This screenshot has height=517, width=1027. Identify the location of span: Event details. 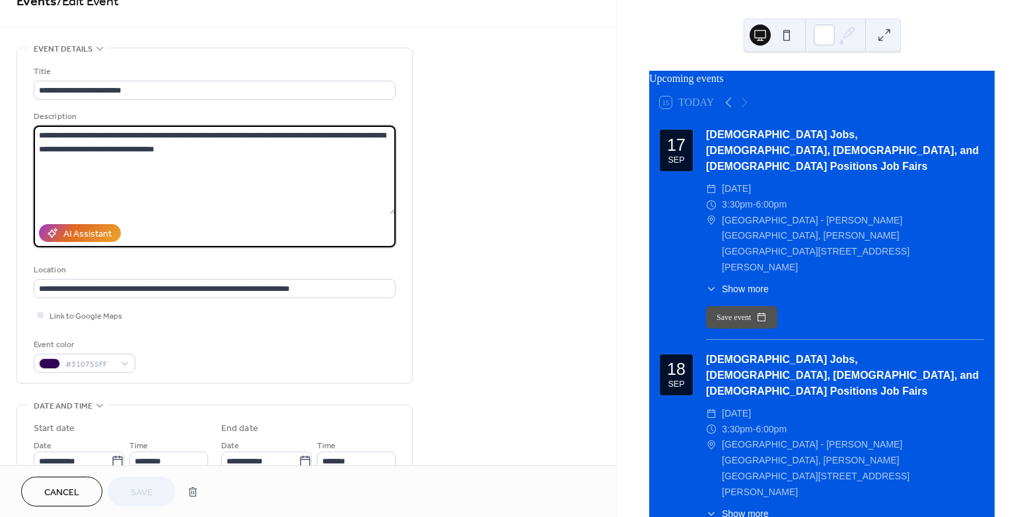
(63, 49).